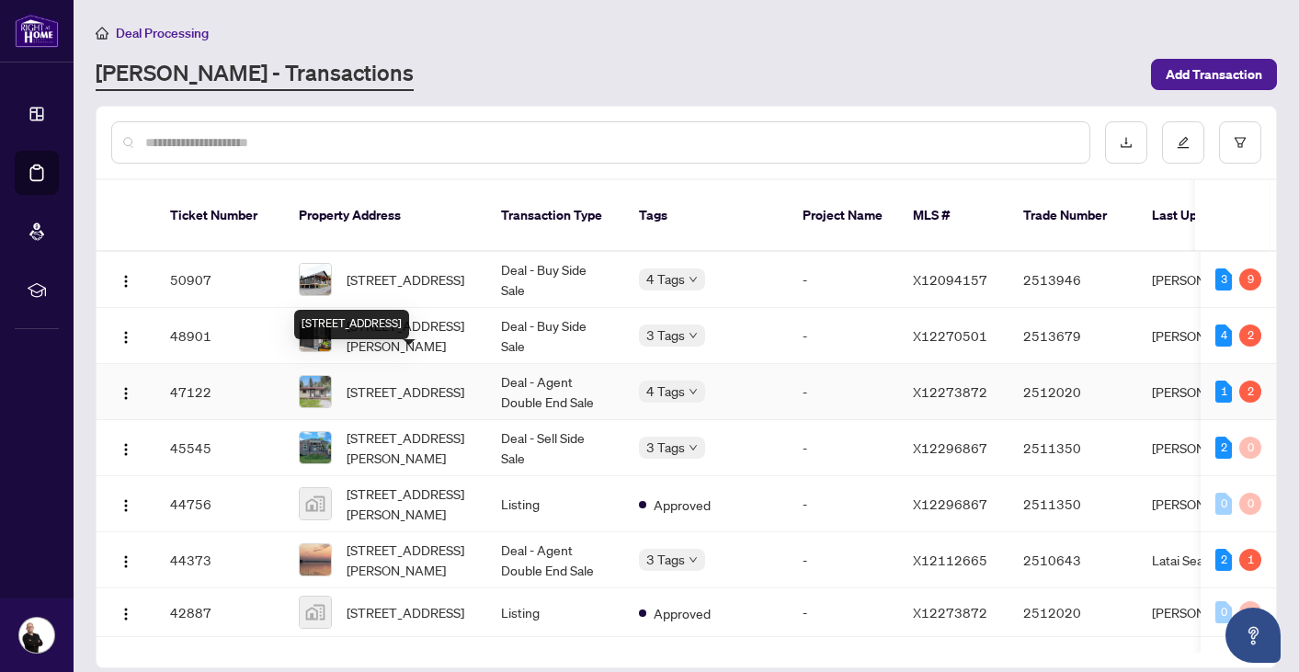 The height and width of the screenshot is (672, 1299). What do you see at coordinates (220, 612) in the screenshot?
I see `td: 42887` at bounding box center [220, 612].